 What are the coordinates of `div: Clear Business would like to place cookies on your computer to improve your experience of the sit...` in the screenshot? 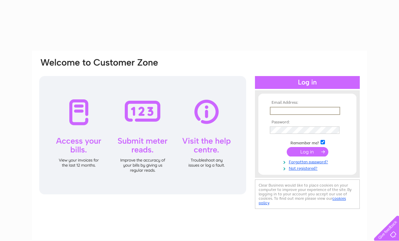 It's located at (308, 194).